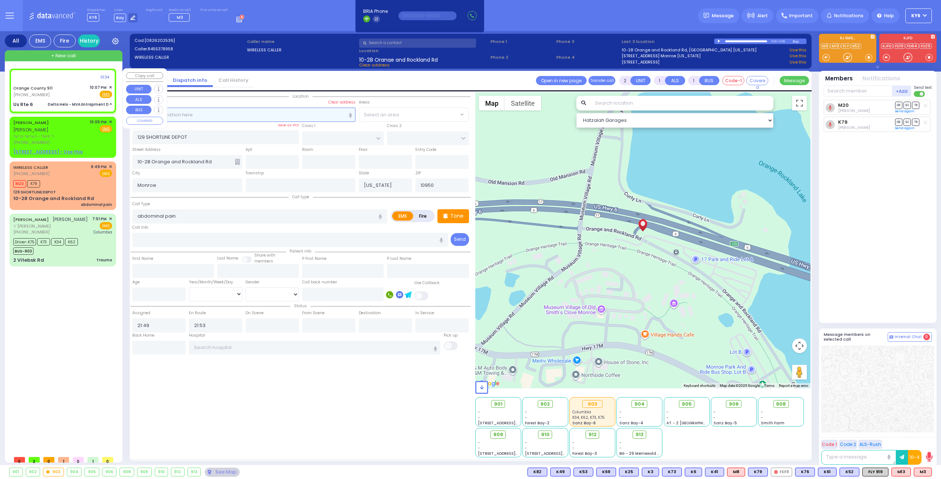  What do you see at coordinates (914, 458) in the screenshot?
I see `button: 10-4` at bounding box center [914, 458].